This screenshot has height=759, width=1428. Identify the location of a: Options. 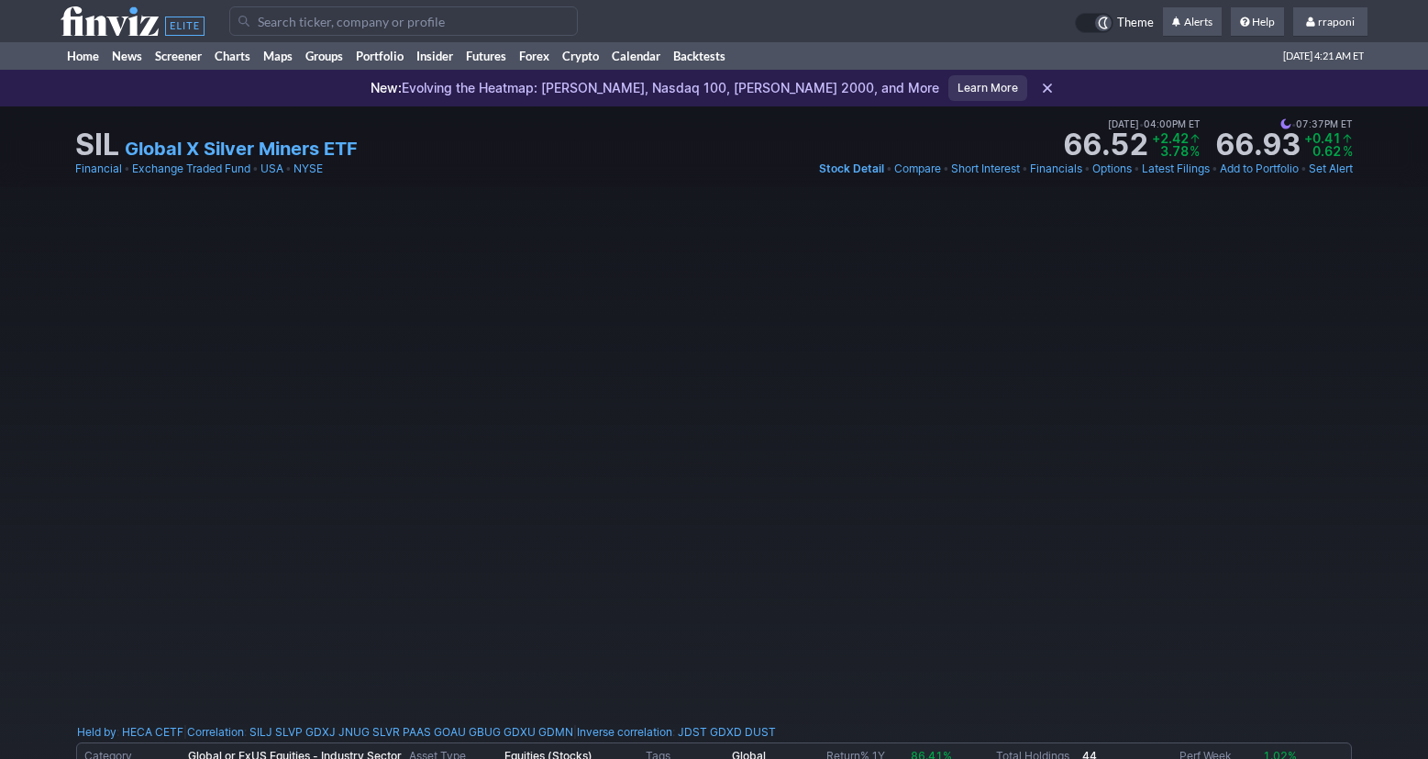
(1112, 169).